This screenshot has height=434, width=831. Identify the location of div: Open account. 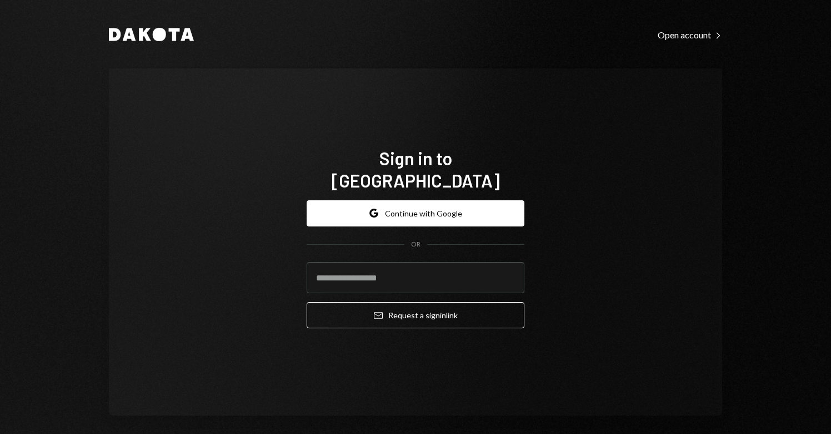
(690, 35).